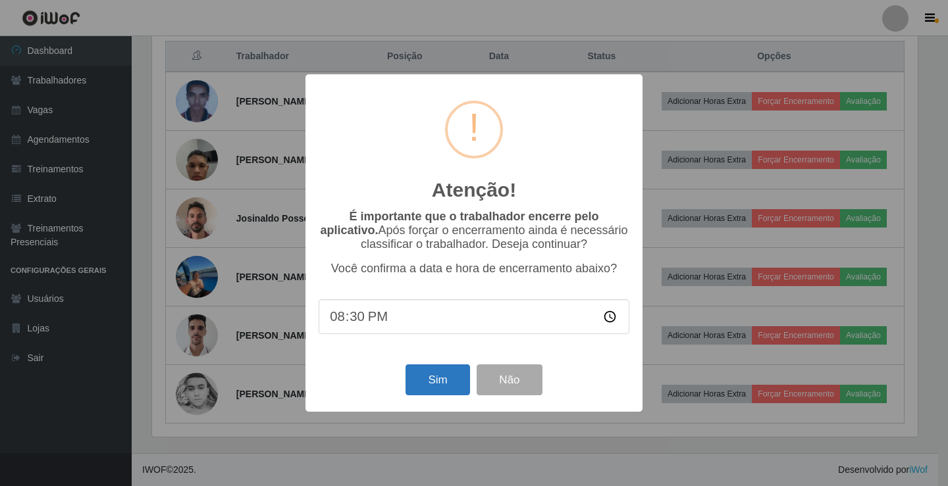 Image resolution: width=948 pixels, height=486 pixels. I want to click on b: É importante que o trabalhador encerre pelo aplicativo., so click(459, 223).